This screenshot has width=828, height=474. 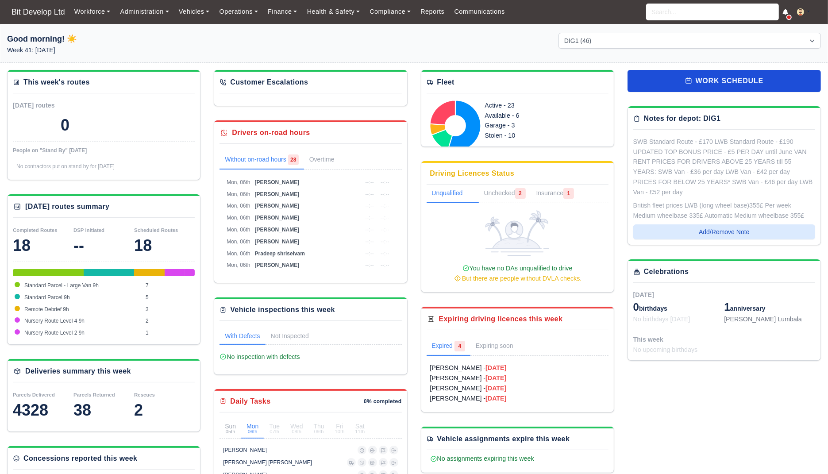 What do you see at coordinates (501, 319) in the screenshot?
I see `div: Expiring driving licences this week` at bounding box center [501, 319].